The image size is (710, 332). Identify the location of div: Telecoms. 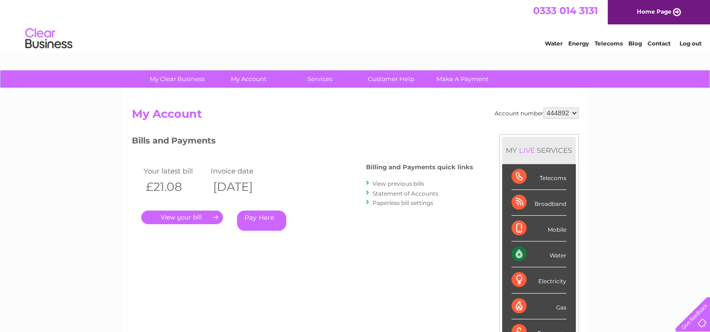
(539, 177).